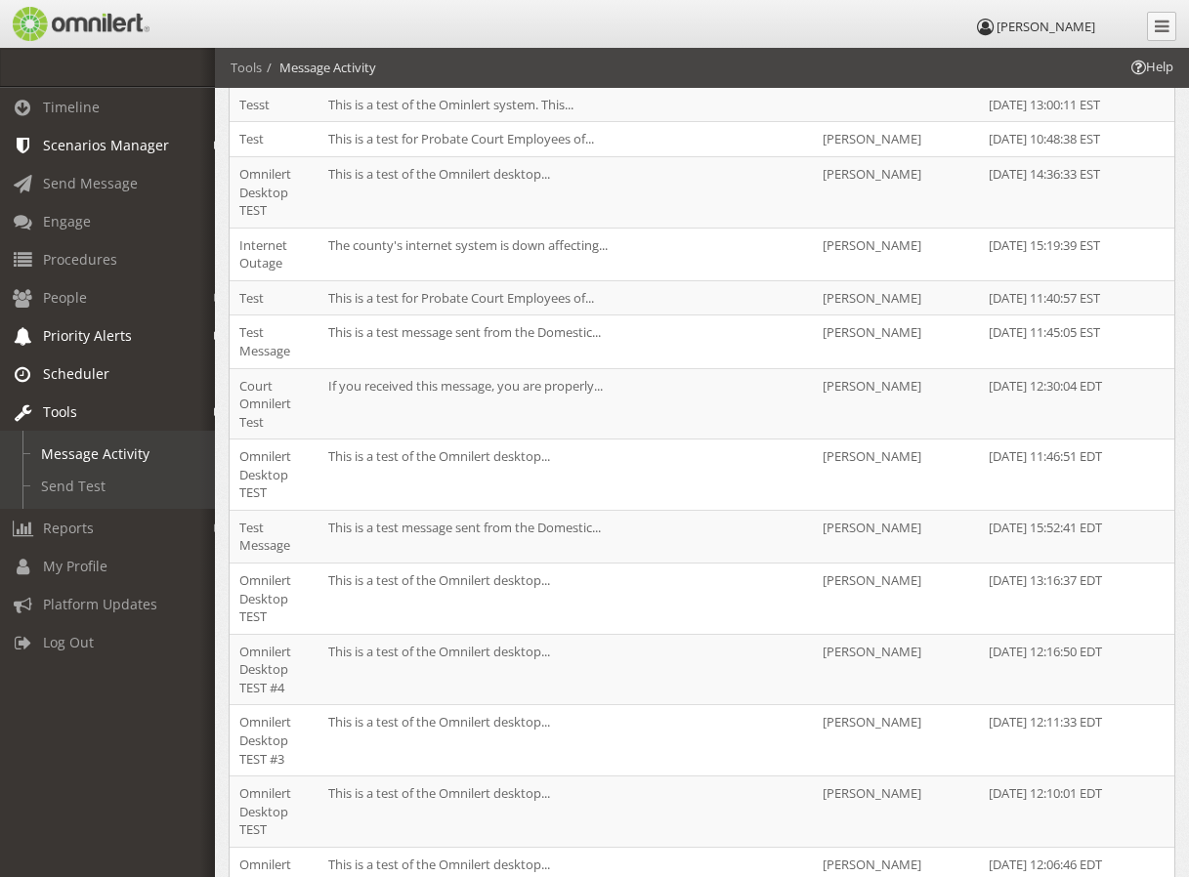 The height and width of the screenshot is (877, 1189). What do you see at coordinates (273, 403) in the screenshot?
I see `td: Court Omnilert Test` at bounding box center [273, 403].